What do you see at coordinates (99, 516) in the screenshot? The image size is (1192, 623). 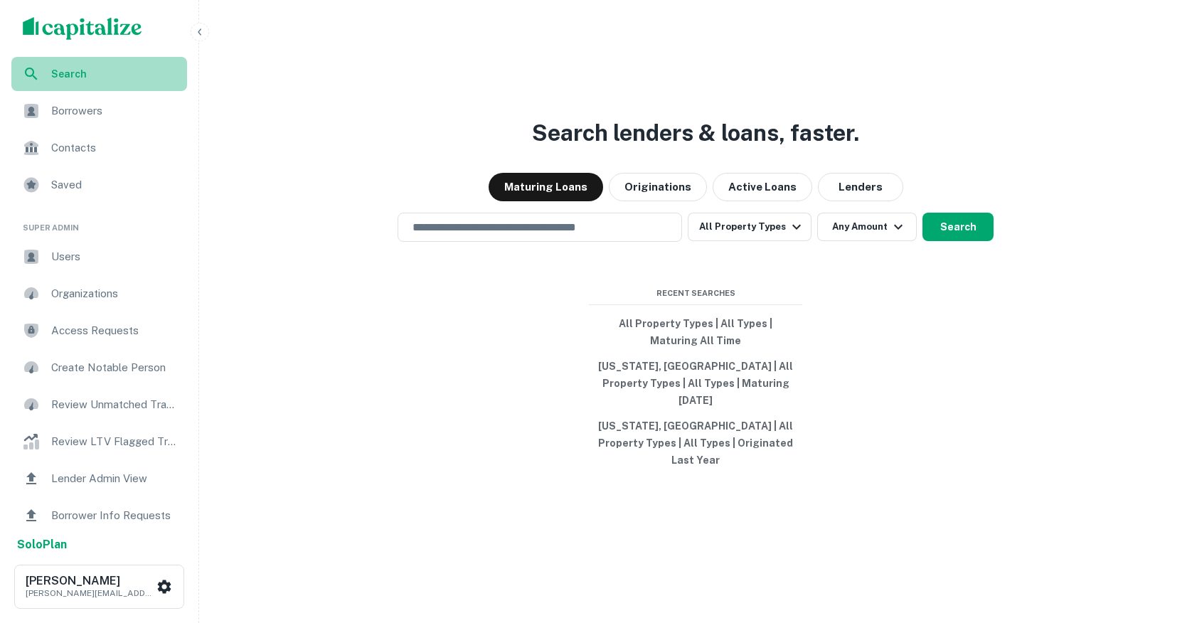 I see `a: Borrower Info Requests` at bounding box center [99, 516].